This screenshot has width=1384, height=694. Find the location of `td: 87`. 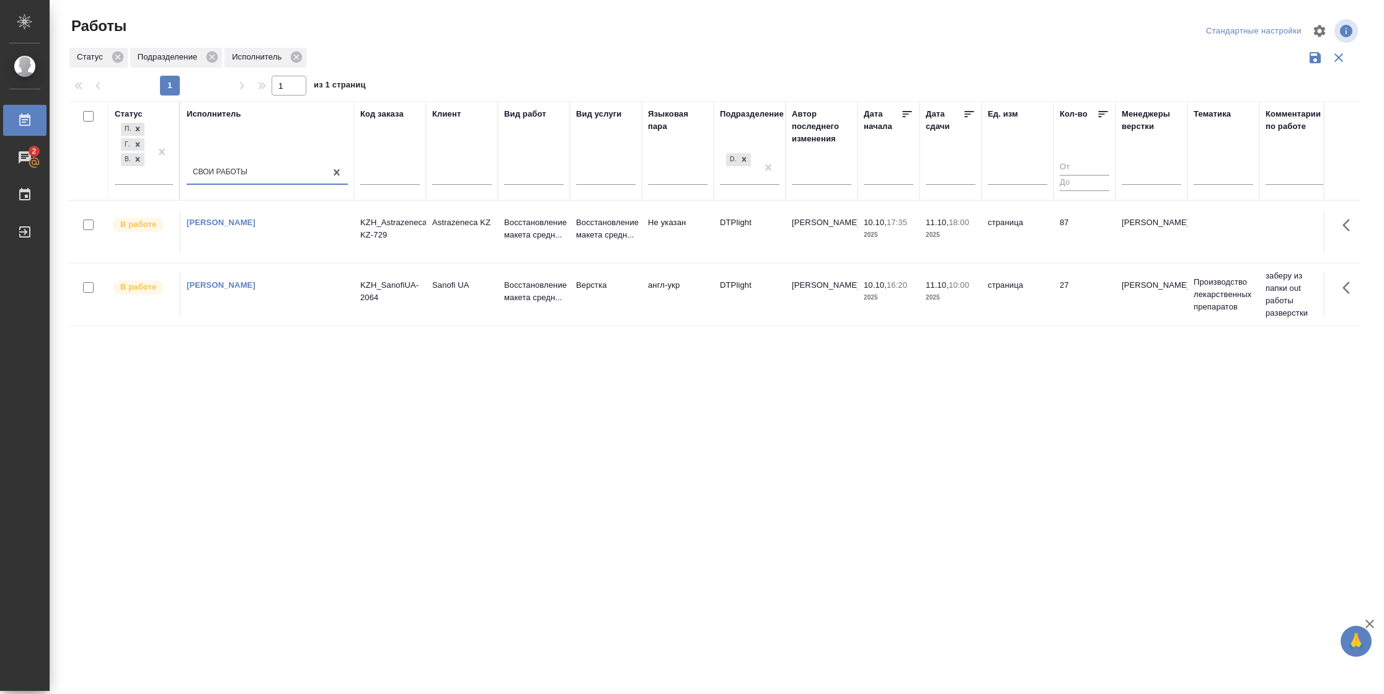

td: 87 is located at coordinates (1085, 232).